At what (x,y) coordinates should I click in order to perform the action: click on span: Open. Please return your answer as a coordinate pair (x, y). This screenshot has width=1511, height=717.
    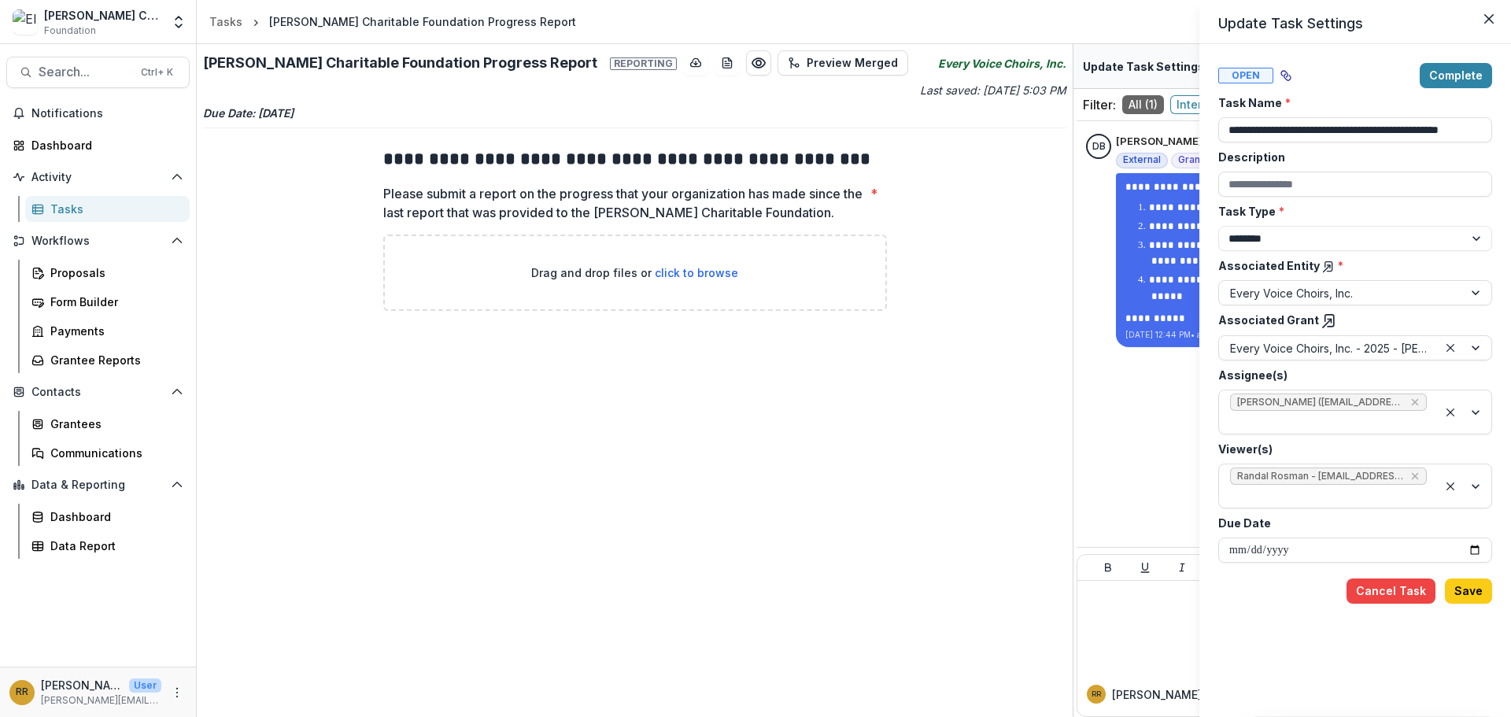
    Looking at the image, I should click on (1246, 76).